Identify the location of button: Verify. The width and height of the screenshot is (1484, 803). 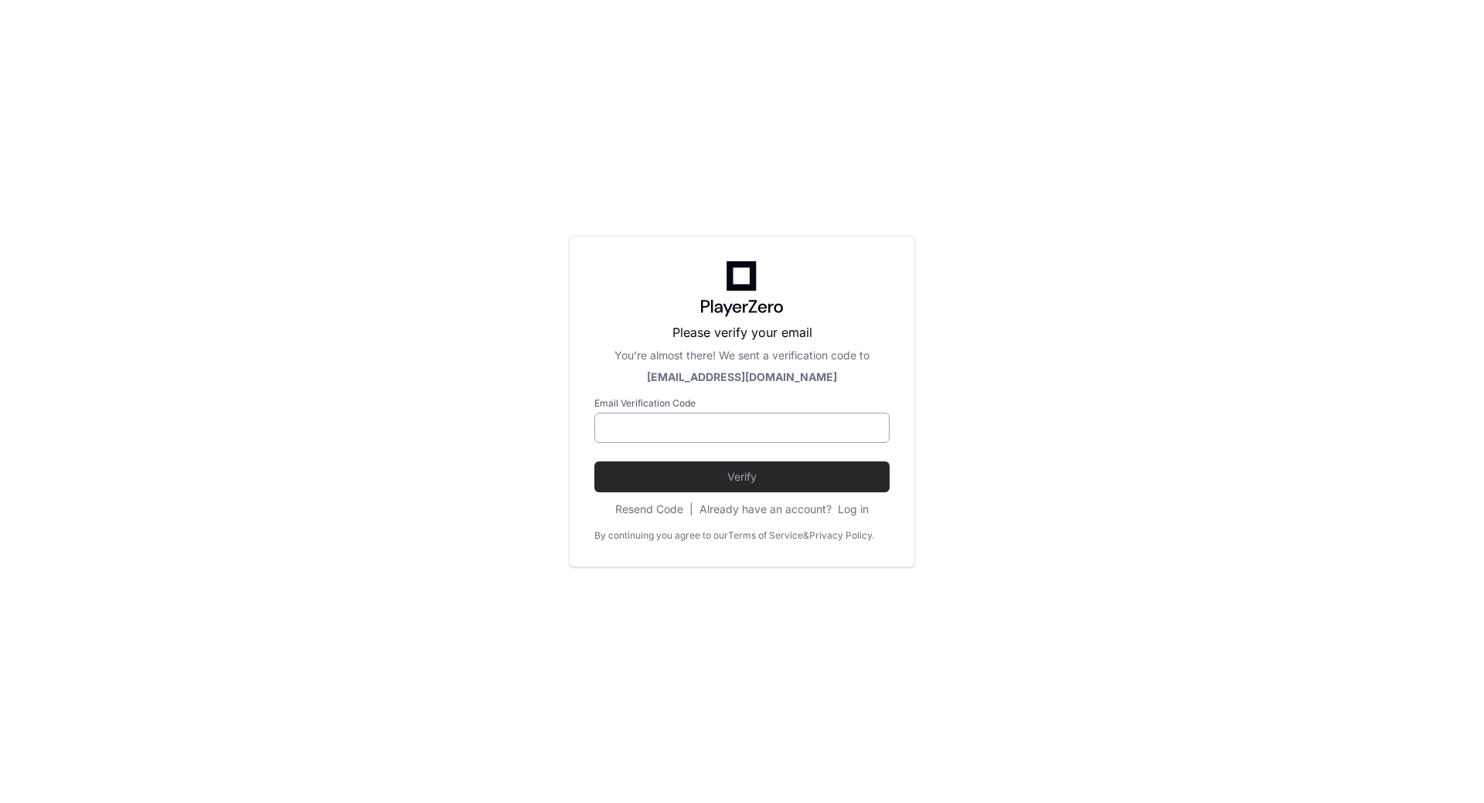
(742, 477).